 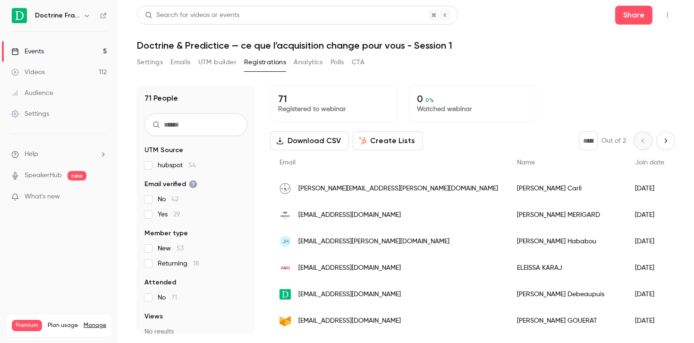 What do you see at coordinates (309, 141) in the screenshot?
I see `button: Download CSV` at bounding box center [309, 141].